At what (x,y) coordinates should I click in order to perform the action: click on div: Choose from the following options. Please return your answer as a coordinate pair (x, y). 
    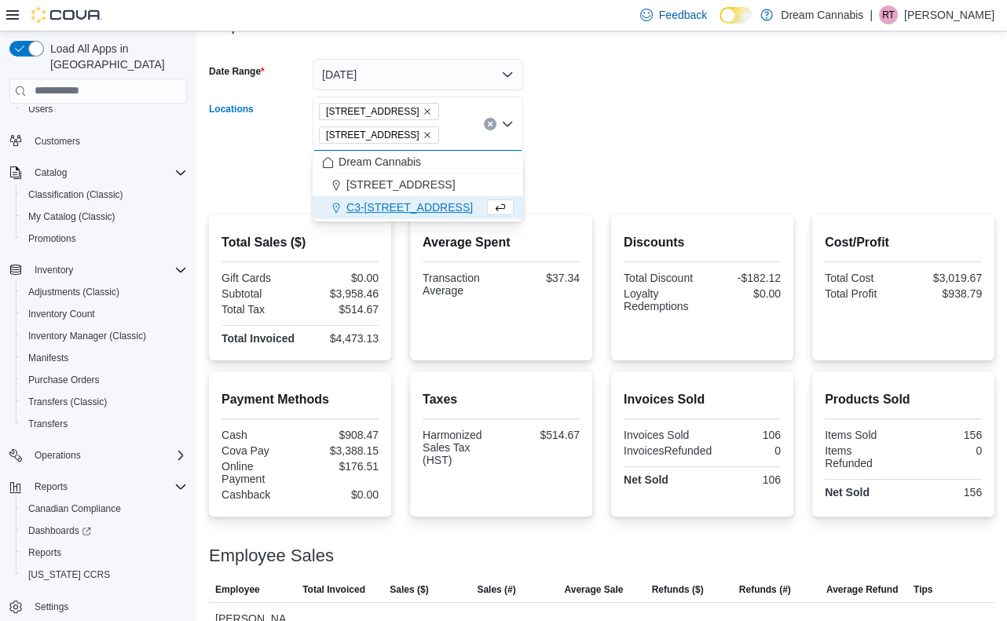
    Looking at the image, I should click on (418, 185).